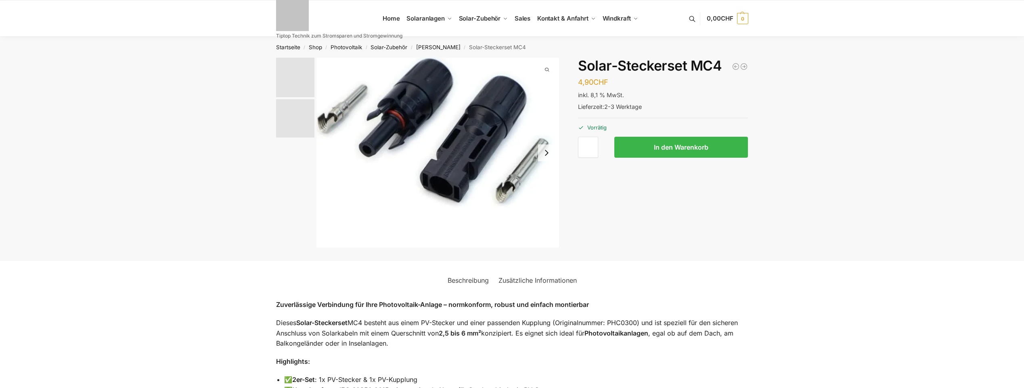 The image size is (1024, 388). I want to click on strong: Photovoltaikanlagen, so click(617, 334).